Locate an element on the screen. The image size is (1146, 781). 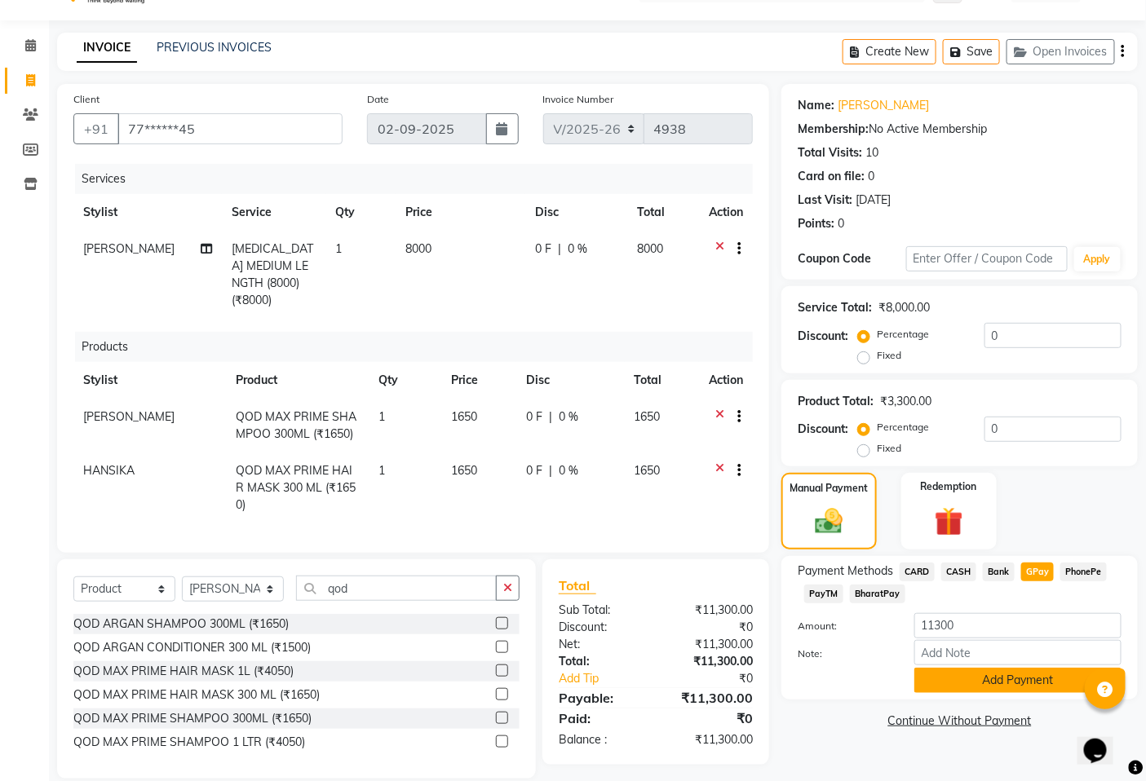
span: CARD is located at coordinates (917, 572).